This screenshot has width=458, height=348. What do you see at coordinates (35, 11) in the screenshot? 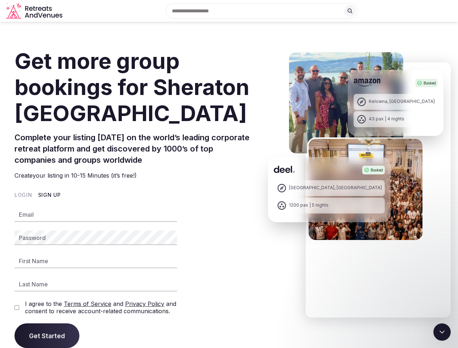
I see `a: Visit the homepage` at bounding box center [35, 11].